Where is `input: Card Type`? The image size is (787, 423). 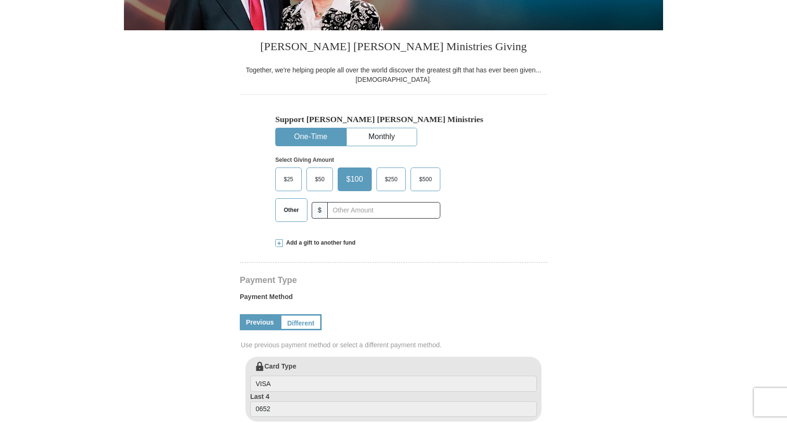 input: Card Type is located at coordinates (394, 384).